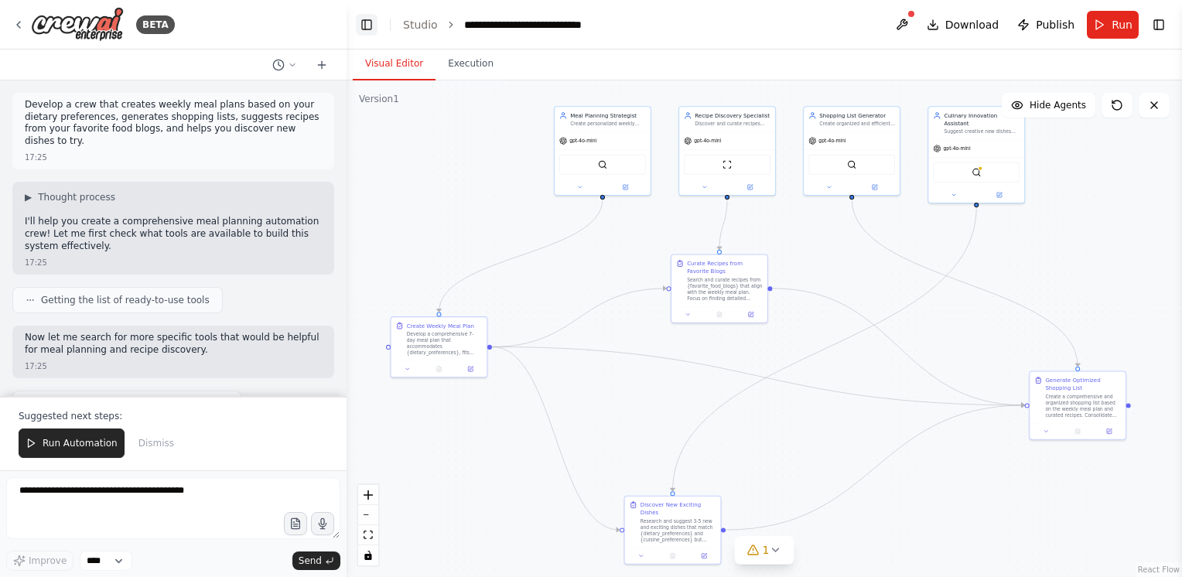 The height and width of the screenshot is (577, 1182). Describe the element at coordinates (367, 25) in the screenshot. I see `button: Hide left sidebar` at that location.